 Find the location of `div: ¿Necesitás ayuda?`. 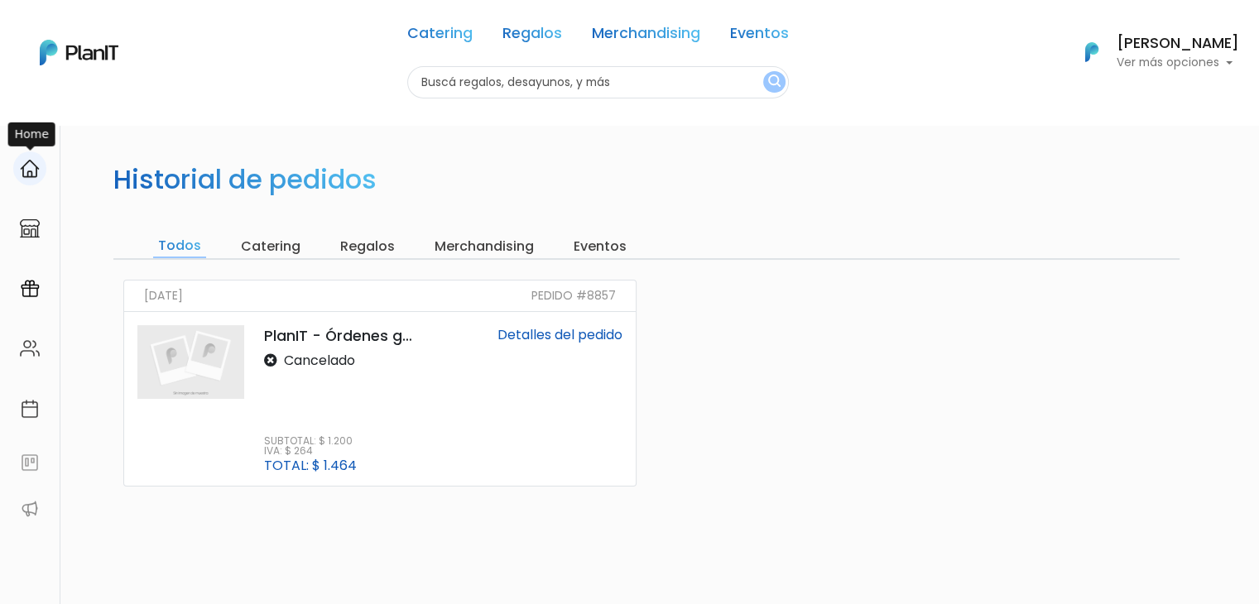

div: ¿Necesitás ayuda? is located at coordinates (161, 31).